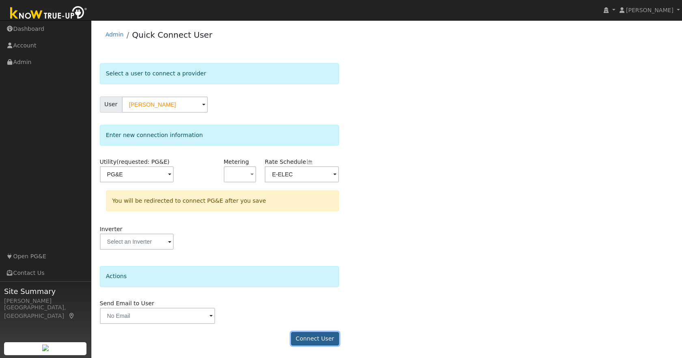  What do you see at coordinates (219, 73) in the screenshot?
I see `div: Select a user to connect a provider` at bounding box center [219, 73].